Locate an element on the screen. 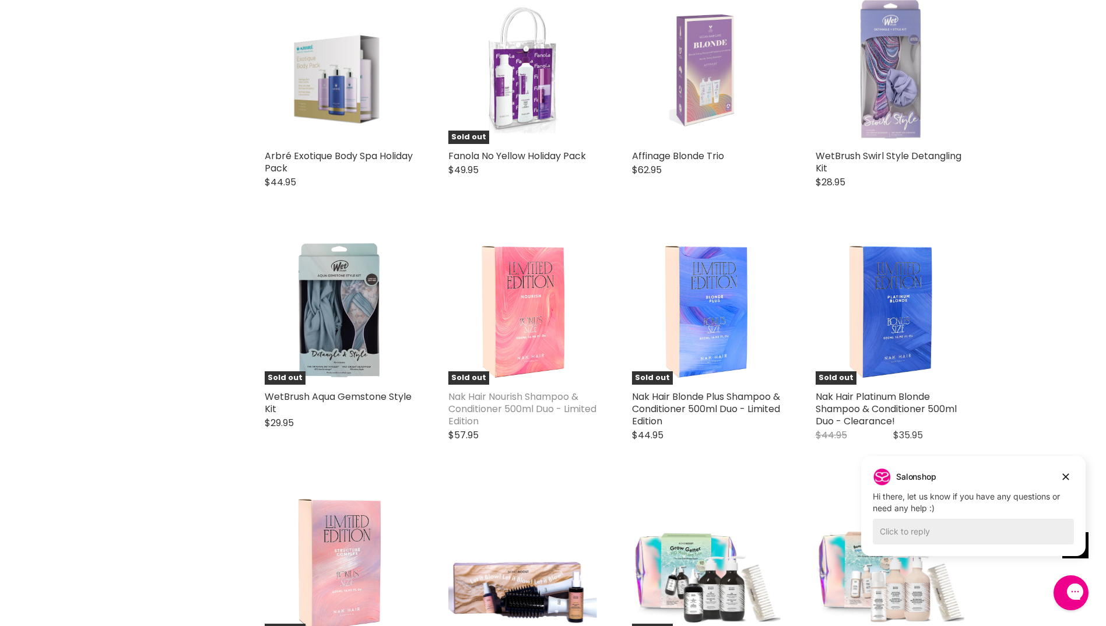 The image size is (1106, 626). img: Nak Hair Nourish Shampoo & Conditioner 500ml Duo - Limited Edition is located at coordinates (522, 310).